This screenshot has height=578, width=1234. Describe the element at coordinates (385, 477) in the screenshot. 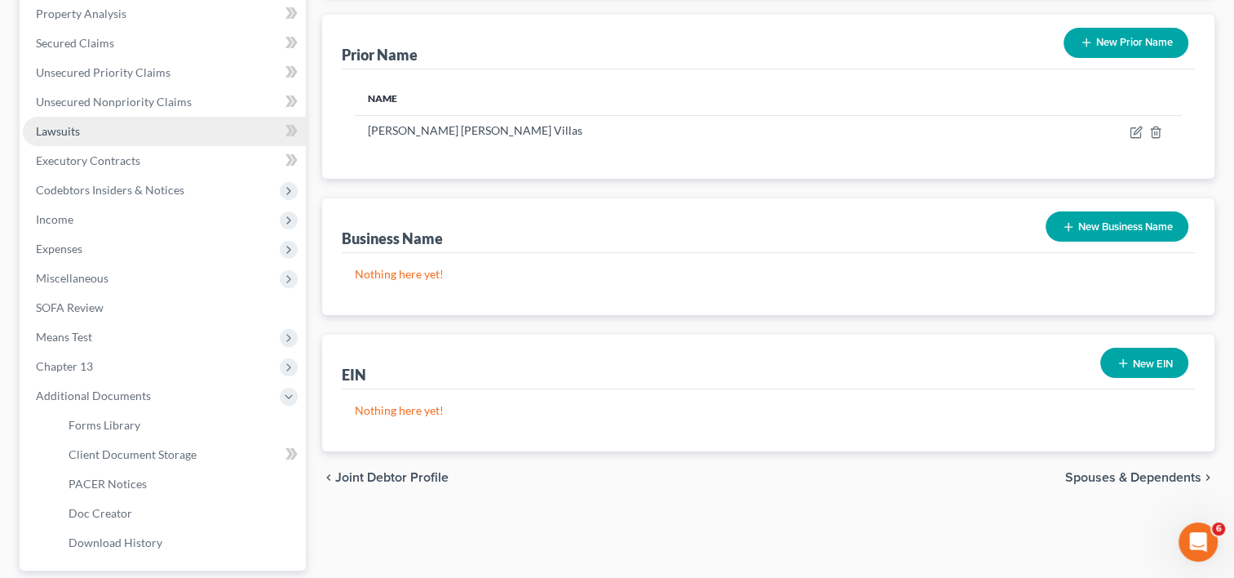

I see `button: chevron_left Joint Debtor Profile` at that location.